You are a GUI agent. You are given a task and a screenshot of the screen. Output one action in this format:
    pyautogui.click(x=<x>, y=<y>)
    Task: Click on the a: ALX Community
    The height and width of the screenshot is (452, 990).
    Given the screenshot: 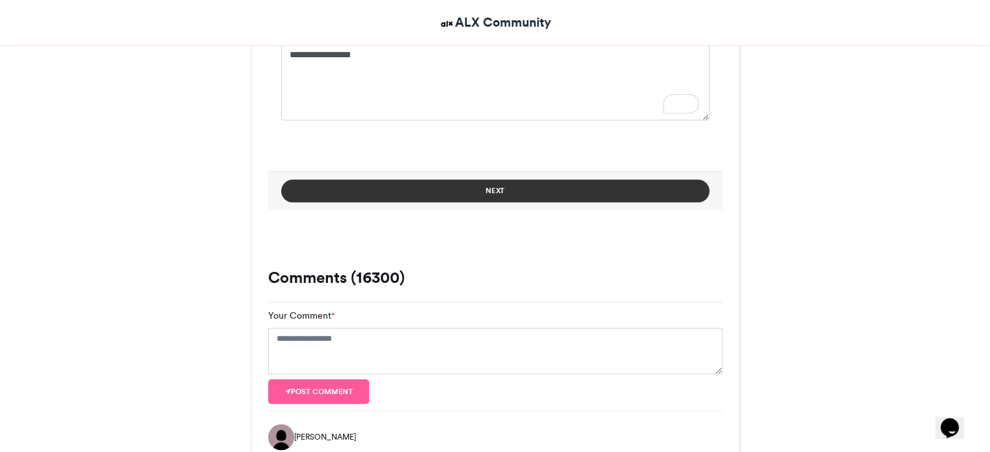 What is the action you would take?
    pyautogui.click(x=494, y=22)
    